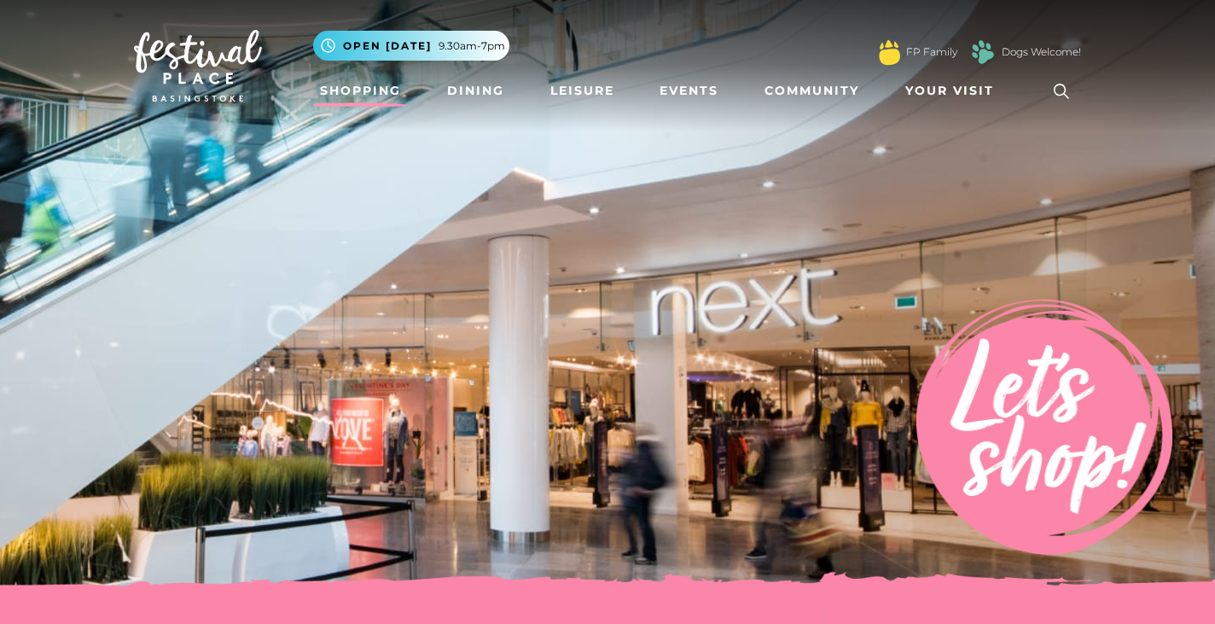  I want to click on img: Festival Place Logo, so click(198, 66).